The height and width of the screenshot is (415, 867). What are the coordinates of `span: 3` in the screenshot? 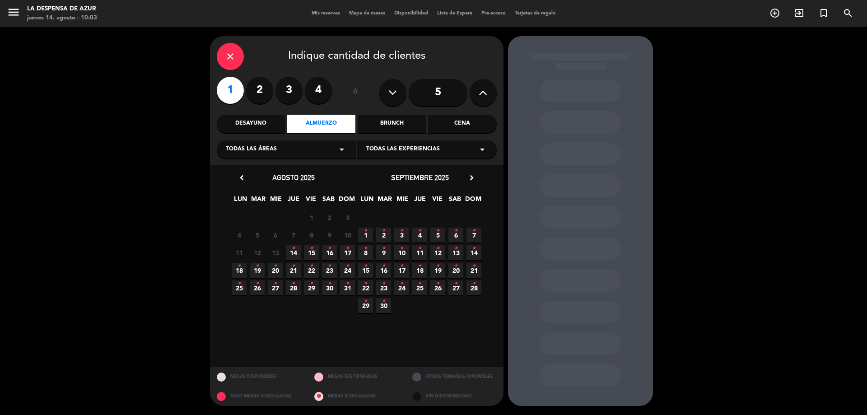 It's located at (347, 217).